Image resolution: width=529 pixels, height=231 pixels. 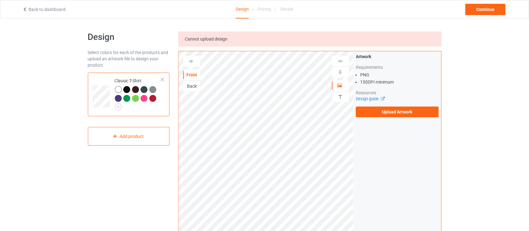 What do you see at coordinates (400, 82) in the screenshot?
I see `li: 150 DPI minimum` at bounding box center [400, 82].